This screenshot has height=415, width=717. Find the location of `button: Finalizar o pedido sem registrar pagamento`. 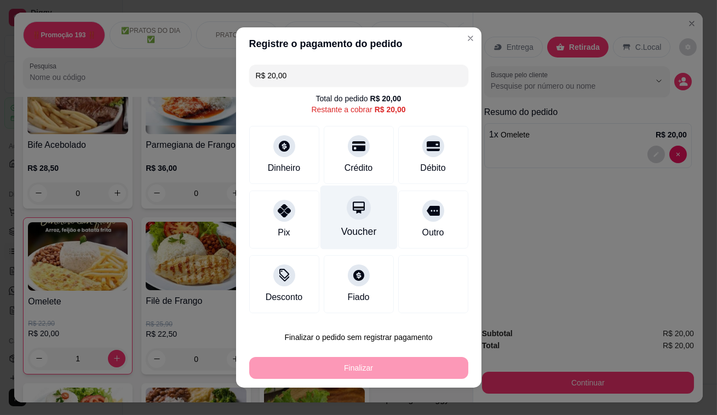

button: Finalizar o pedido sem registrar pagamento is located at coordinates (359, 337).